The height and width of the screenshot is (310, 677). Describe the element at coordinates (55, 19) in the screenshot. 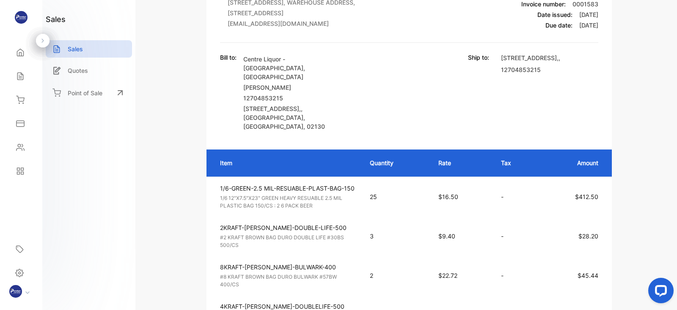

I see `h1: sales` at that location.